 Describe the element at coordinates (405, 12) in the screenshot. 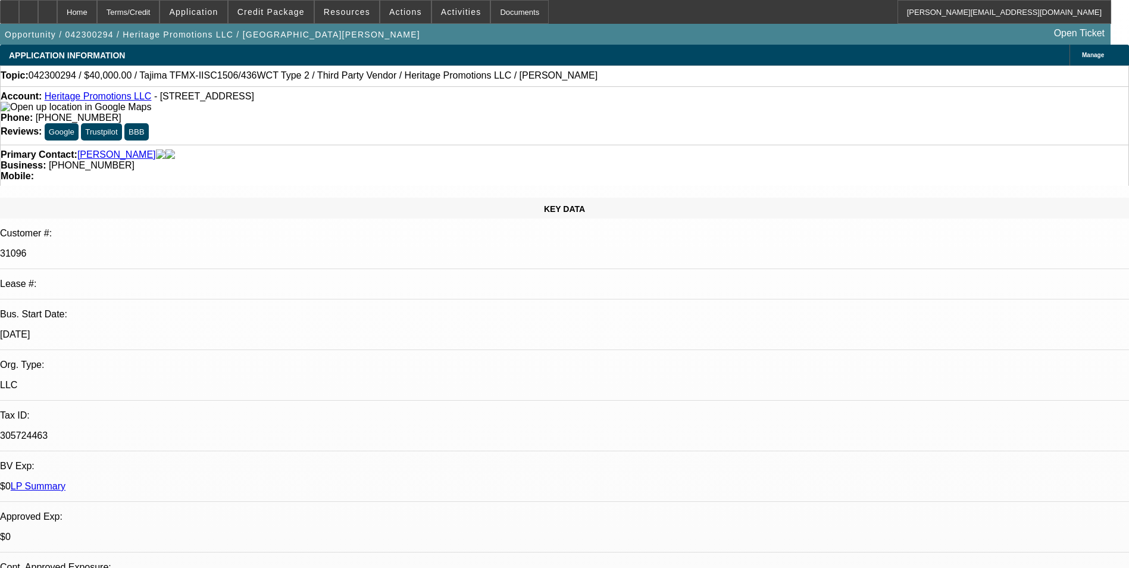

I see `button: Actions` at that location.